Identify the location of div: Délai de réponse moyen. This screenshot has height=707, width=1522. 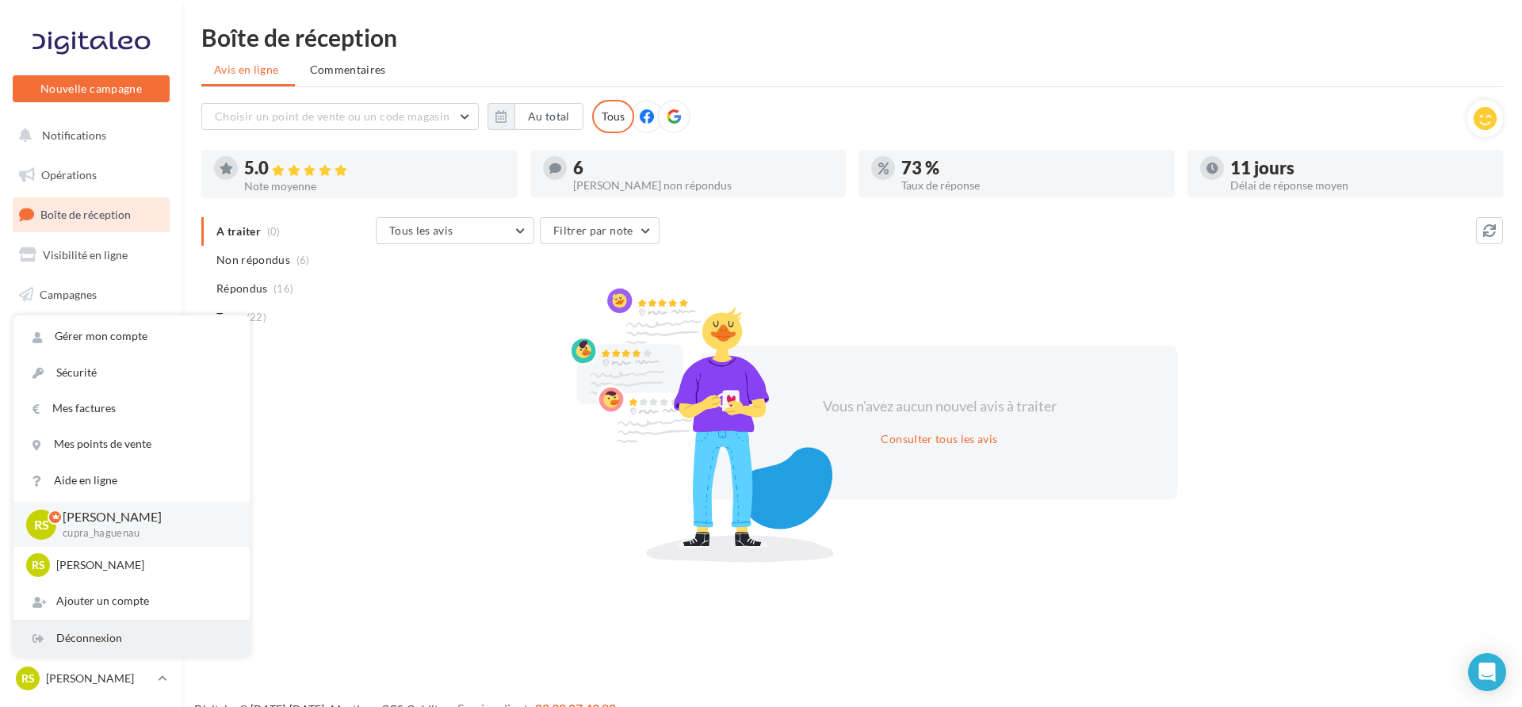
(1360, 185).